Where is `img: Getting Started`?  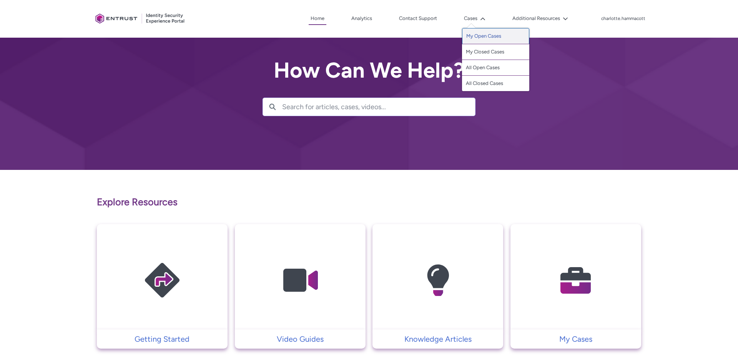
img: Getting Started is located at coordinates (162, 280).